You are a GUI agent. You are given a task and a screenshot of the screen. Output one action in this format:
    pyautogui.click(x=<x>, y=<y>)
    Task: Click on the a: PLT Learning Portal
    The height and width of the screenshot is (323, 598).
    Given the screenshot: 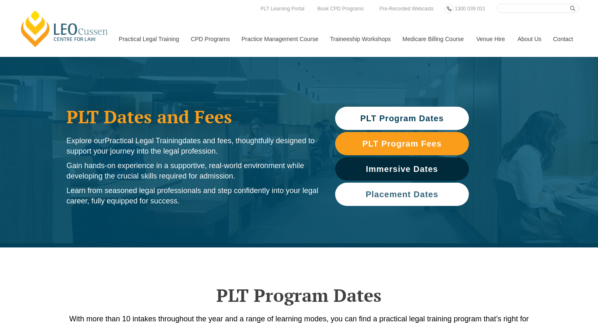 What is the action you would take?
    pyautogui.click(x=282, y=9)
    